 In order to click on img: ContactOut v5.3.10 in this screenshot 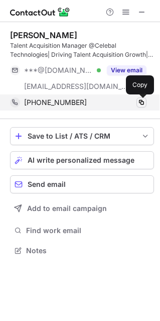, I will do `click(40, 12)`.